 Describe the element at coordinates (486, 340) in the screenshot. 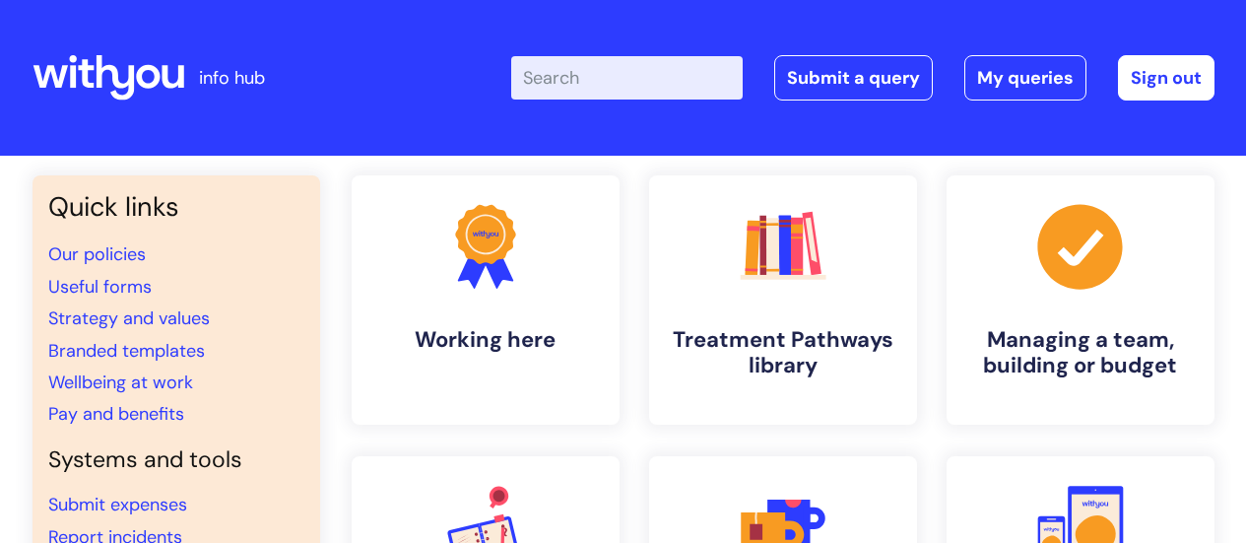

I see `h4: Working here` at that location.